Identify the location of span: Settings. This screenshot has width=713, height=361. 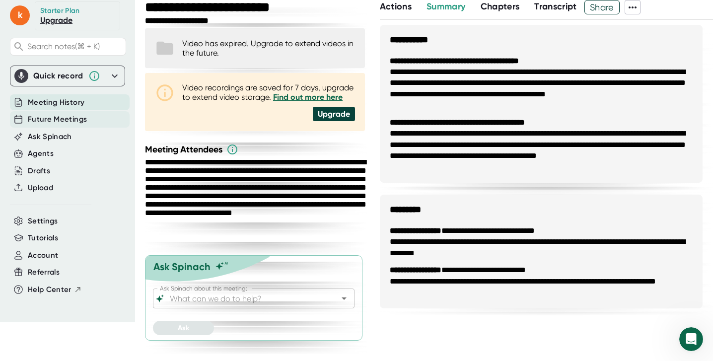
(43, 221).